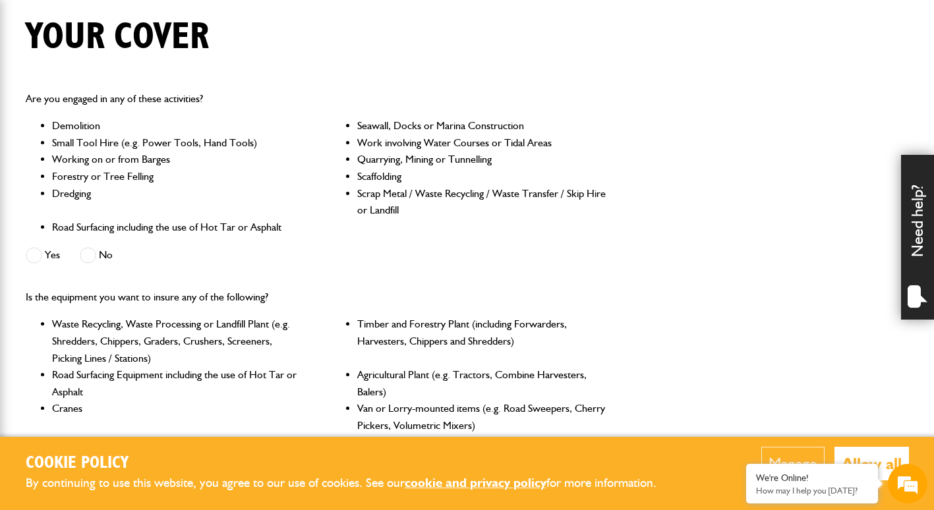 The height and width of the screenshot is (510, 934). I want to click on li: Waste Recycling, Waste Processing or Landfill Plant (e.g. Shredders, Chippers, Graders, Crushers,..., so click(177, 341).